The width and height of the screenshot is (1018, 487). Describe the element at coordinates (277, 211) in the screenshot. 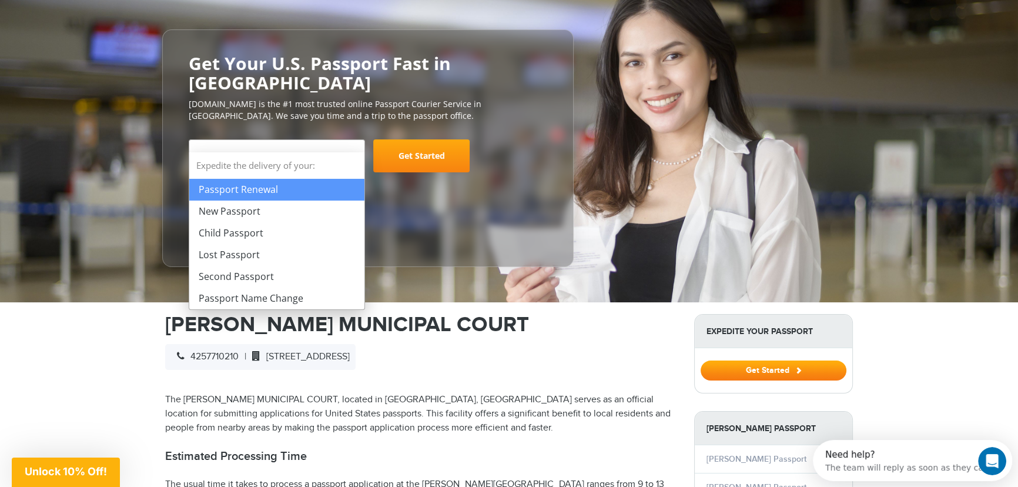

I see `li: New Passport` at that location.